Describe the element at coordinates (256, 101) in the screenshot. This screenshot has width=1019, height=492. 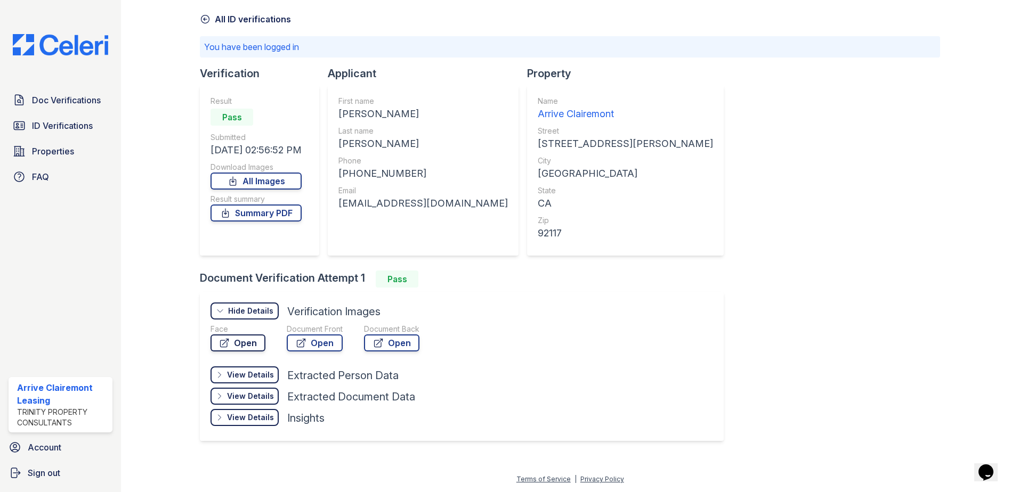
I see `div: Result` at that location.